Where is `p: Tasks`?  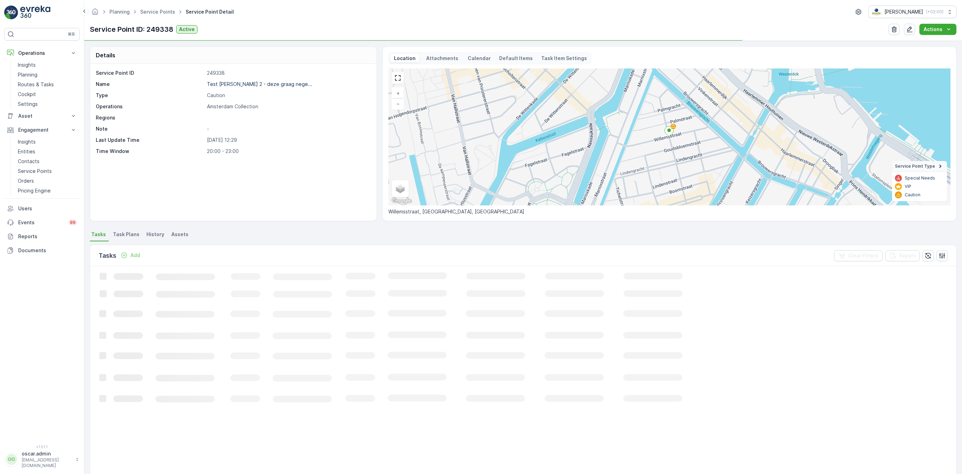
p: Tasks is located at coordinates (107, 256).